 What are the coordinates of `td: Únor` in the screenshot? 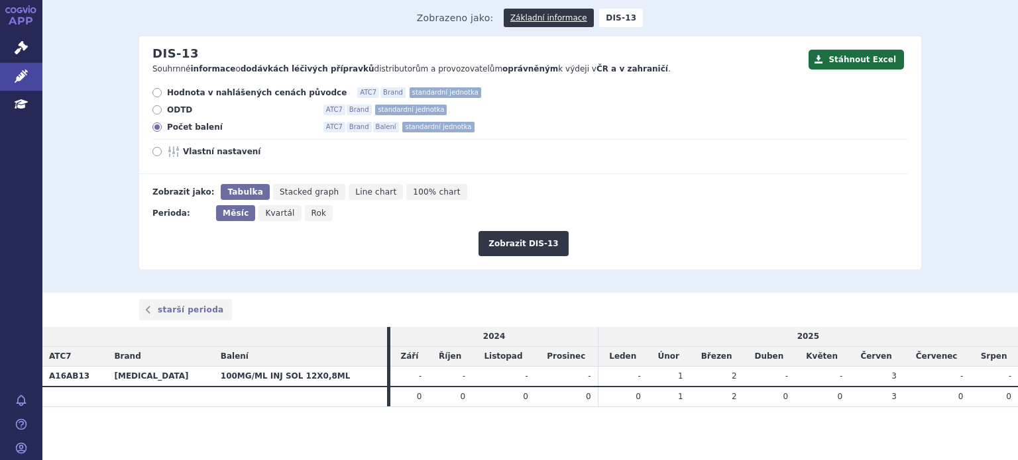 It's located at (669, 357).